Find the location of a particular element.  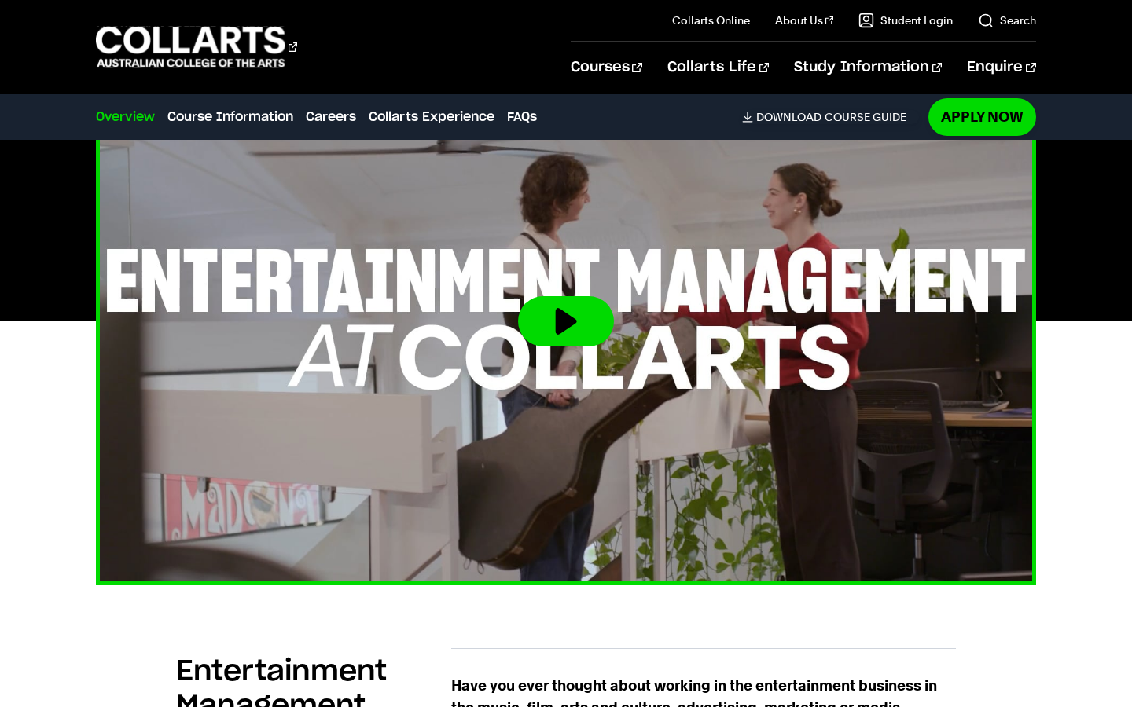

a: Course Information is located at coordinates (230, 117).